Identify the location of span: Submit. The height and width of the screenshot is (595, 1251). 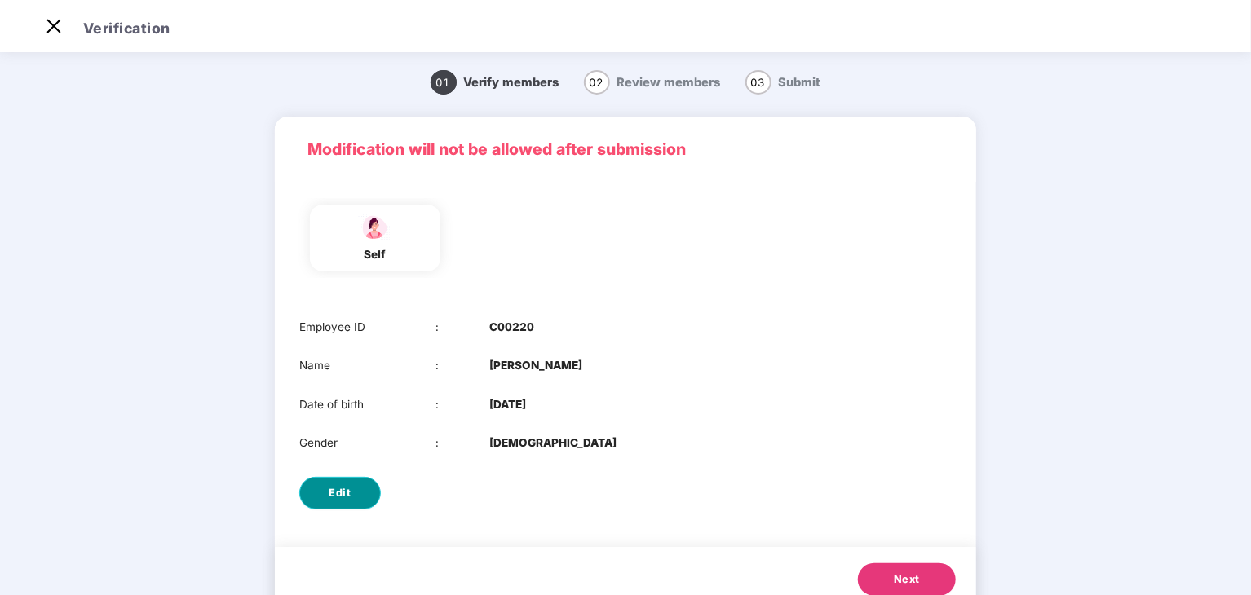
(800, 82).